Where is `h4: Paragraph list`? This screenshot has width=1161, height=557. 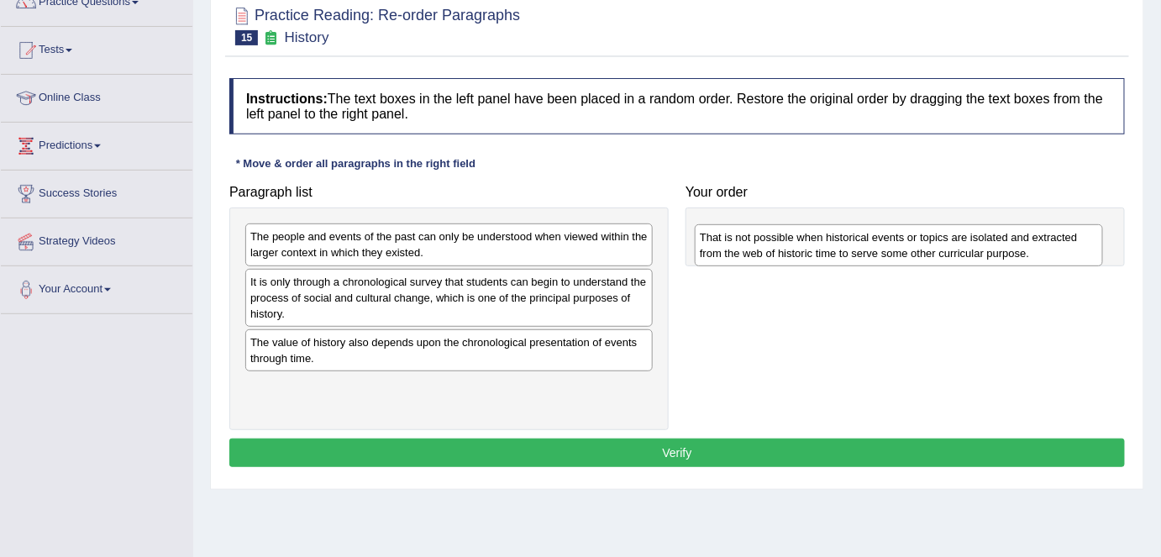 h4: Paragraph list is located at coordinates (449, 192).